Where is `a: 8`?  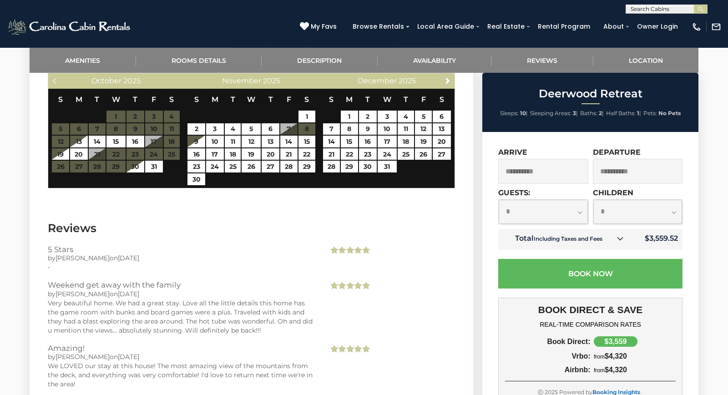
a: 8 is located at coordinates (349, 129).